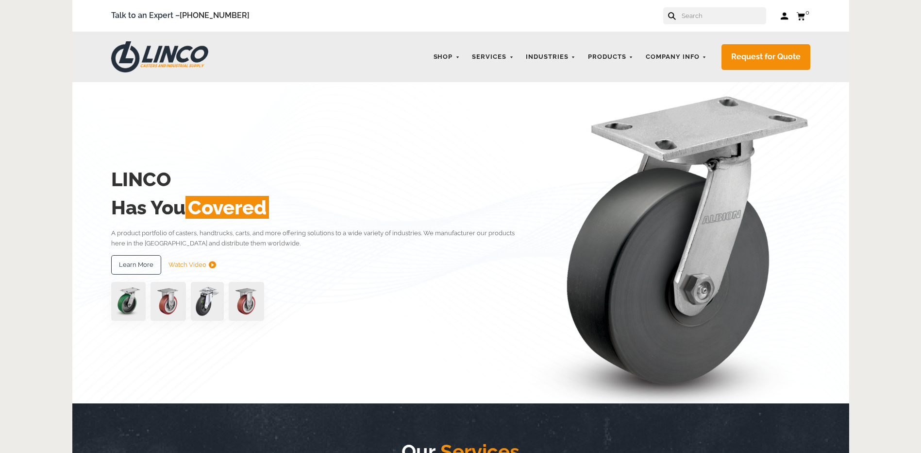 This screenshot has width=921, height=453. I want to click on a: Shop, so click(447, 57).